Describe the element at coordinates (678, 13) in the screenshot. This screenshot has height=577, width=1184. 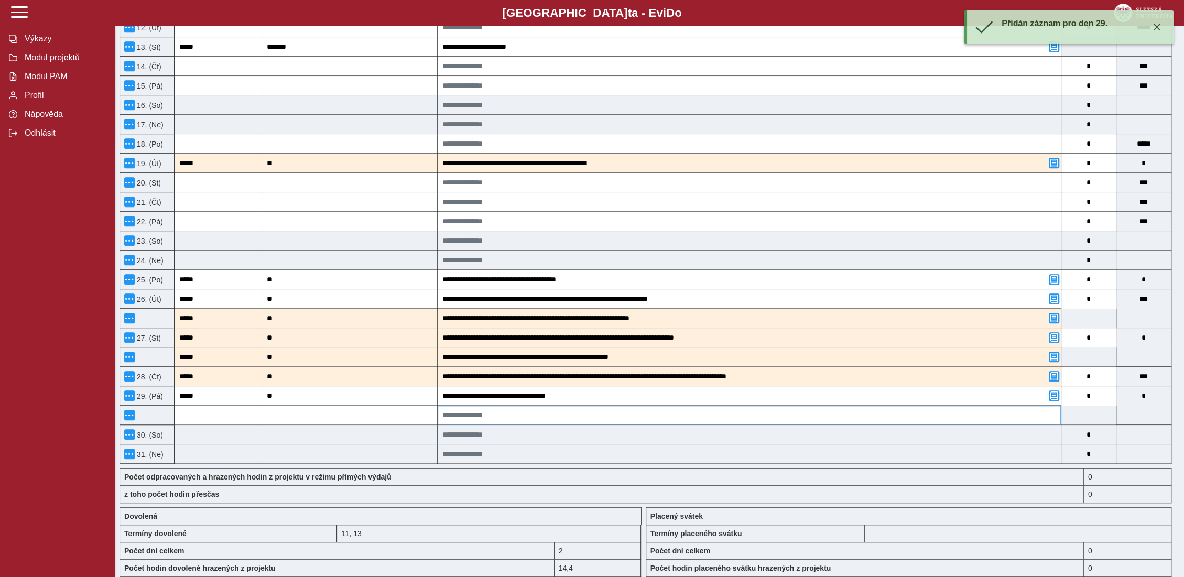
I see `span: o` at that location.